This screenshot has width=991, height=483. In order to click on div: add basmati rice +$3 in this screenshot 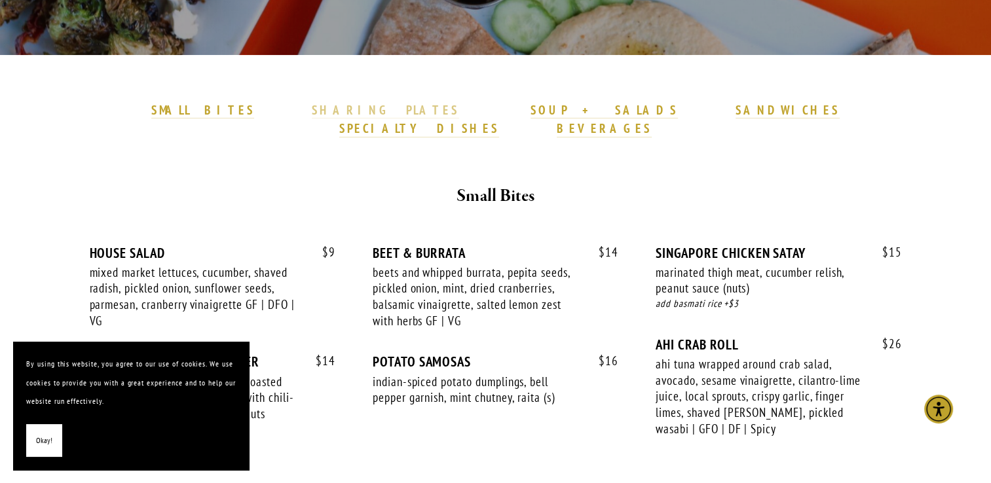, I will do `click(778, 304)`.